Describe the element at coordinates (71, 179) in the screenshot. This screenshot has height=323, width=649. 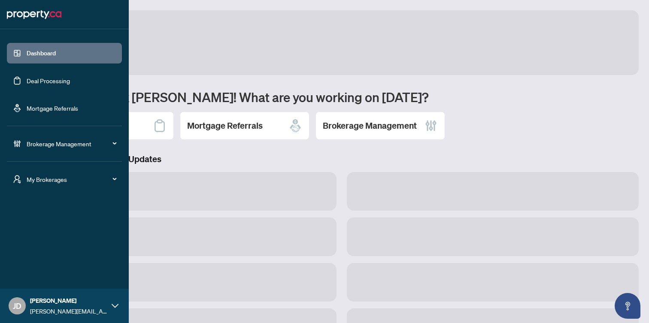
I see `span: My Brokerages` at that location.